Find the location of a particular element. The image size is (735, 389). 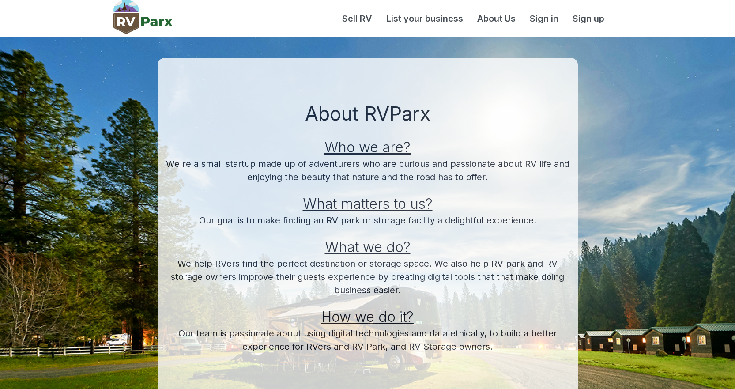

p: Our team is passionate about using digital technologies and data ethically, to build a better exp... is located at coordinates (368, 340).